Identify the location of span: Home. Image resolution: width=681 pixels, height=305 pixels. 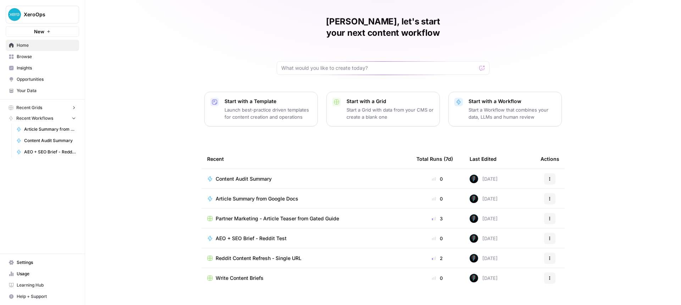
(46, 45).